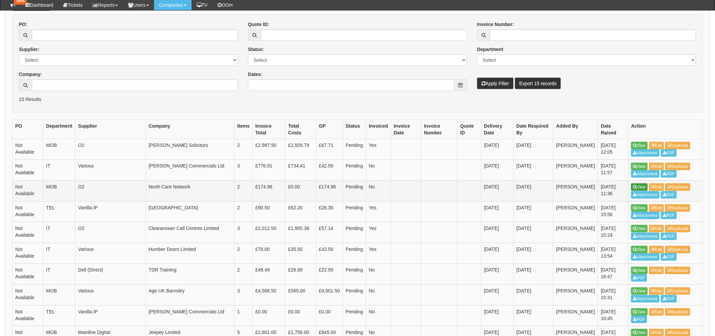  What do you see at coordinates (439, 129) in the screenshot?
I see `th: Invoice Number` at bounding box center [439, 129].